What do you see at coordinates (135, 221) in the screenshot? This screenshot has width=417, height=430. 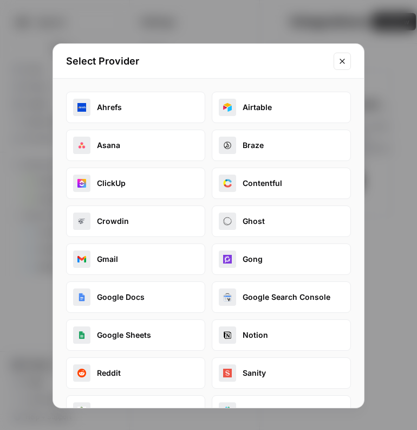 I see `button: crowdinCrowdin` at bounding box center [135, 221].